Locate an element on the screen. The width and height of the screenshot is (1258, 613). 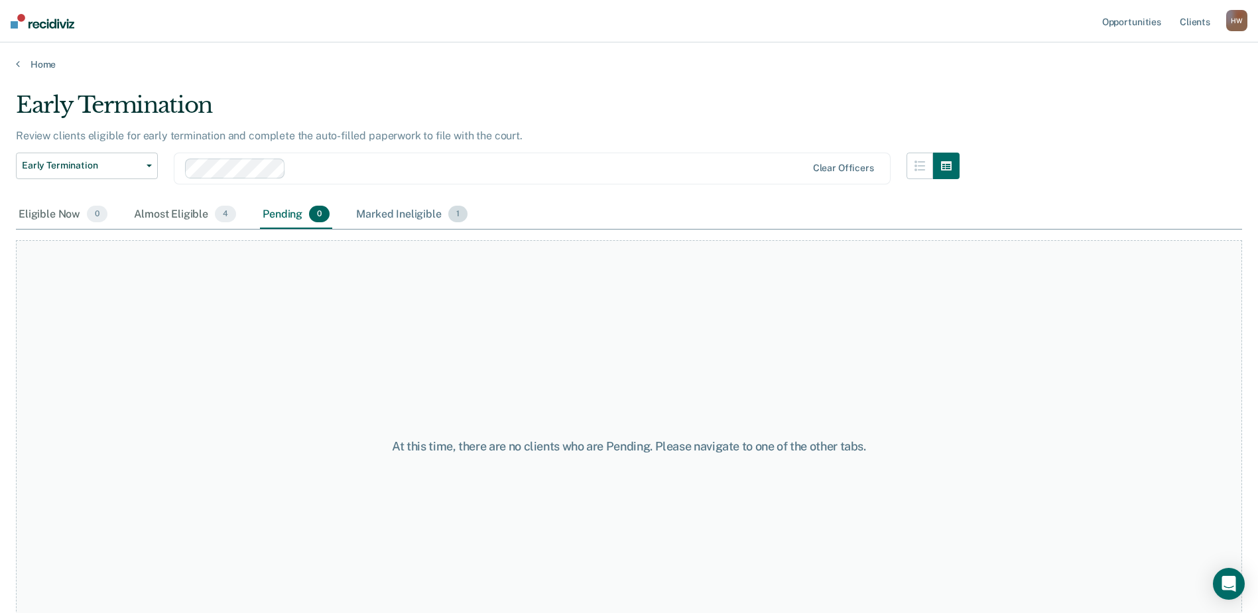
span: 1 is located at coordinates (458, 214).